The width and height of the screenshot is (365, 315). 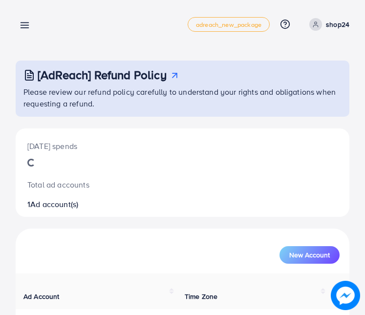 I want to click on p: Total ad accounts, so click(x=182, y=184).